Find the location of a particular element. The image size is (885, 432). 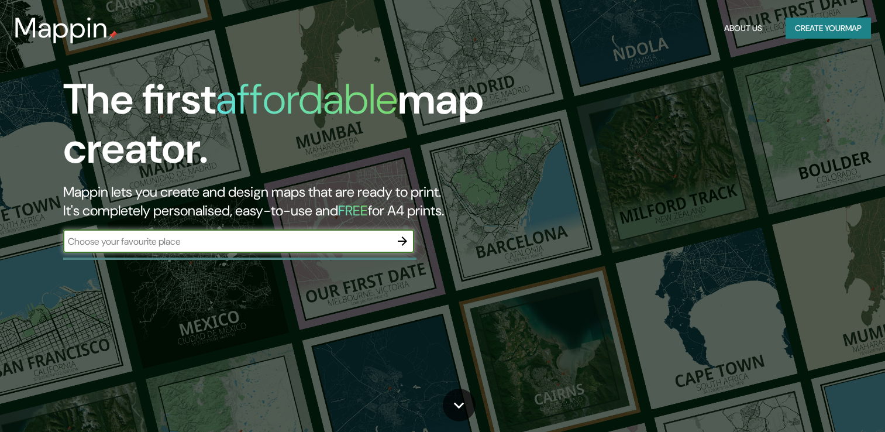

button: Create yourmap is located at coordinates (828, 28).